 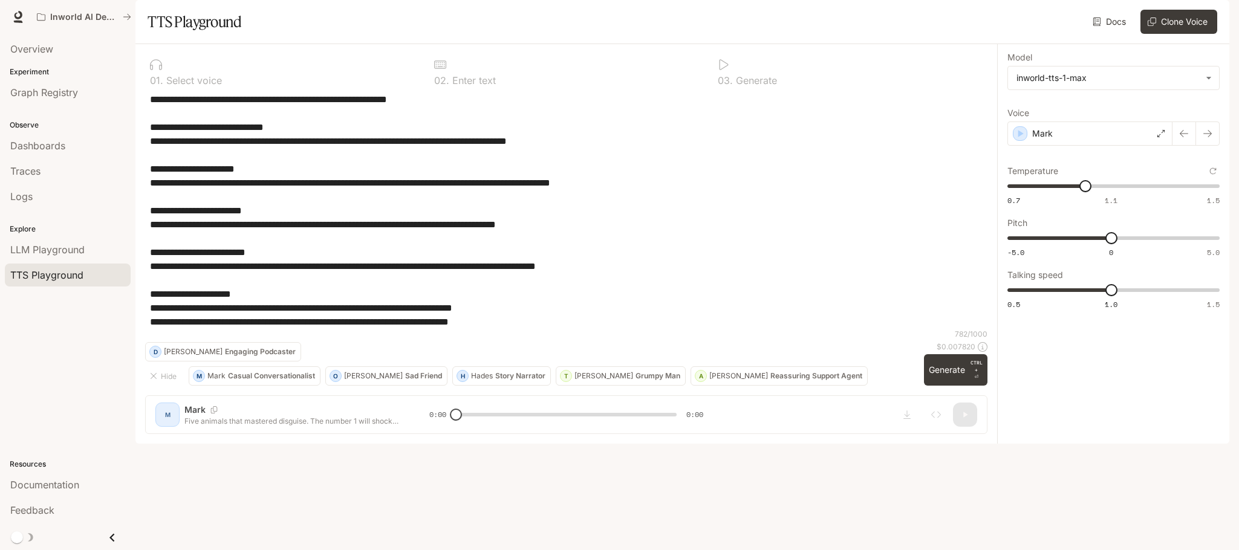 What do you see at coordinates (1013, 200) in the screenshot?
I see `span: 0.7` at bounding box center [1013, 200].